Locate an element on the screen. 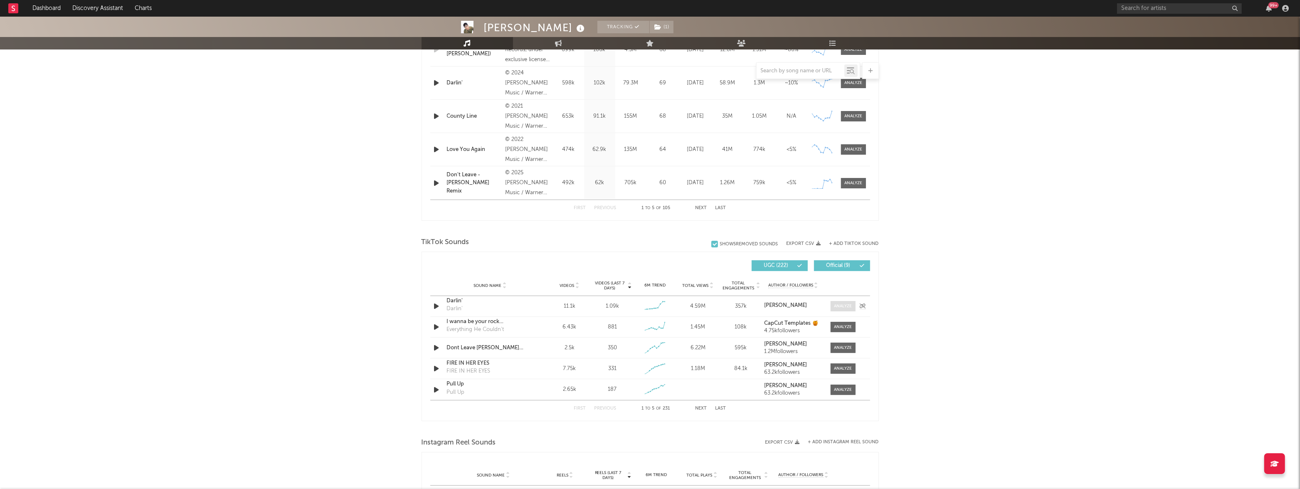 Image resolution: width=1300 pixels, height=489 pixels. div: 474k is located at coordinates (568, 150).